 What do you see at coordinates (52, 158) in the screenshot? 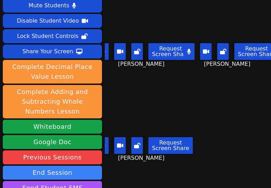
I see `a: Previous Sessions` at bounding box center [52, 158].